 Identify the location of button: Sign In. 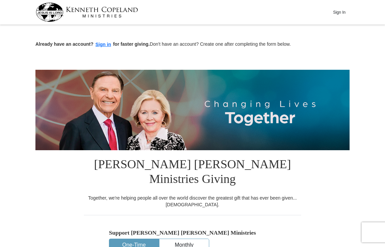
(339, 12).